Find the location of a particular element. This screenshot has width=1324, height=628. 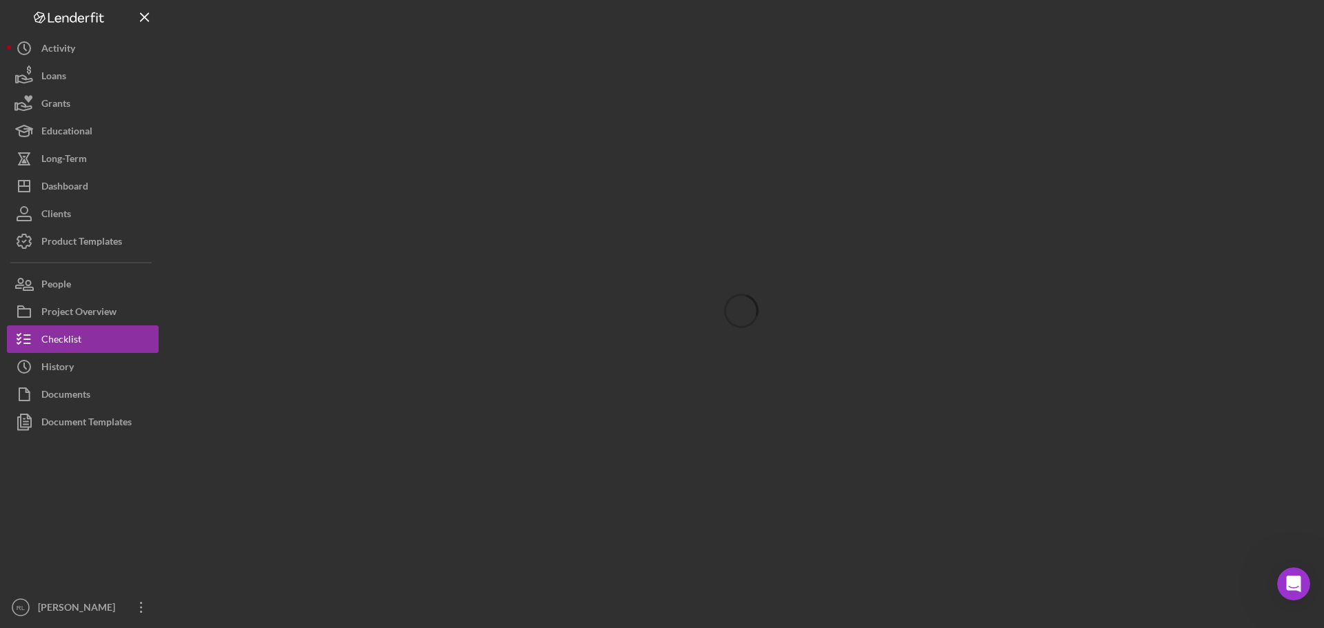

button: Activity is located at coordinates (83, 48).